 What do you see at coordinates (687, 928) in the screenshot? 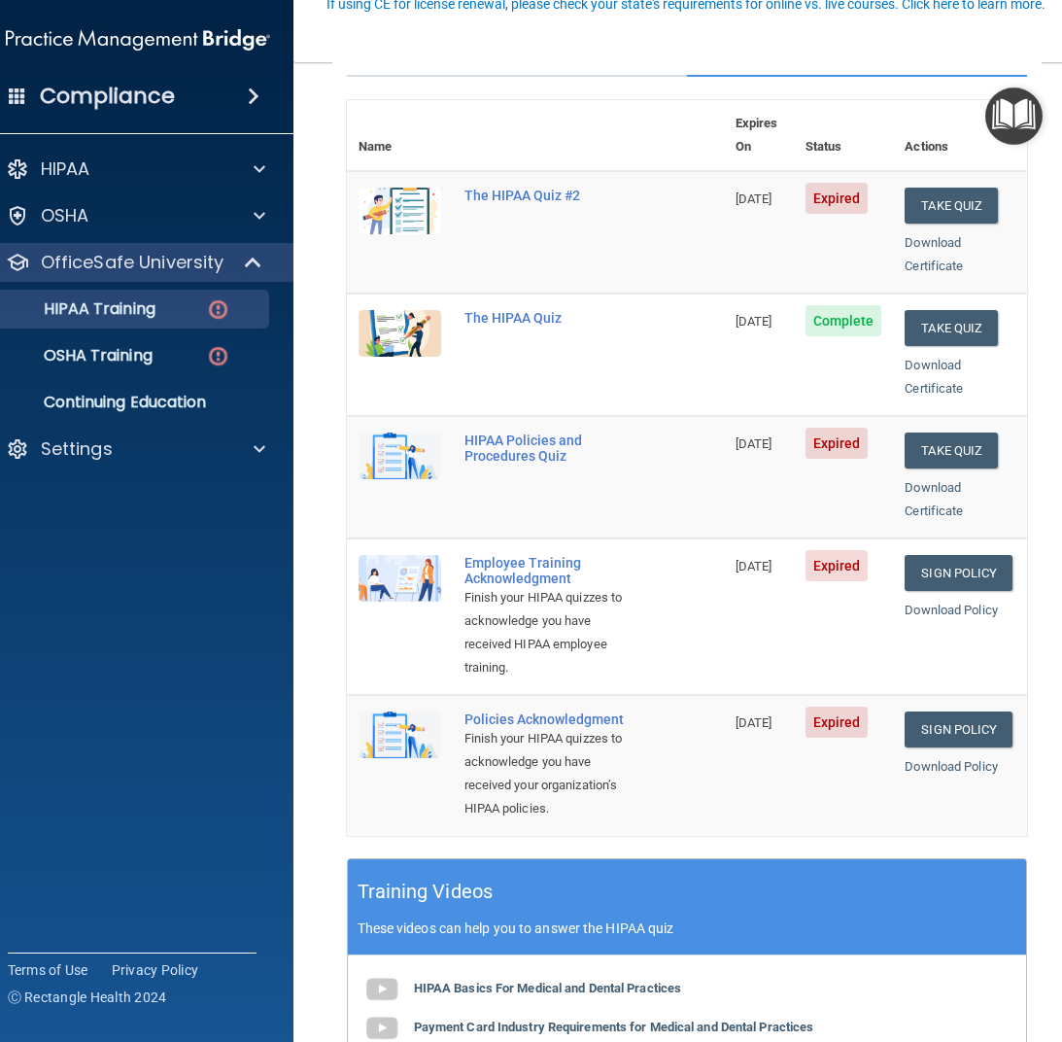
I see `p: These videos can help you to answer the HIPAA quiz` at bounding box center [687, 928].